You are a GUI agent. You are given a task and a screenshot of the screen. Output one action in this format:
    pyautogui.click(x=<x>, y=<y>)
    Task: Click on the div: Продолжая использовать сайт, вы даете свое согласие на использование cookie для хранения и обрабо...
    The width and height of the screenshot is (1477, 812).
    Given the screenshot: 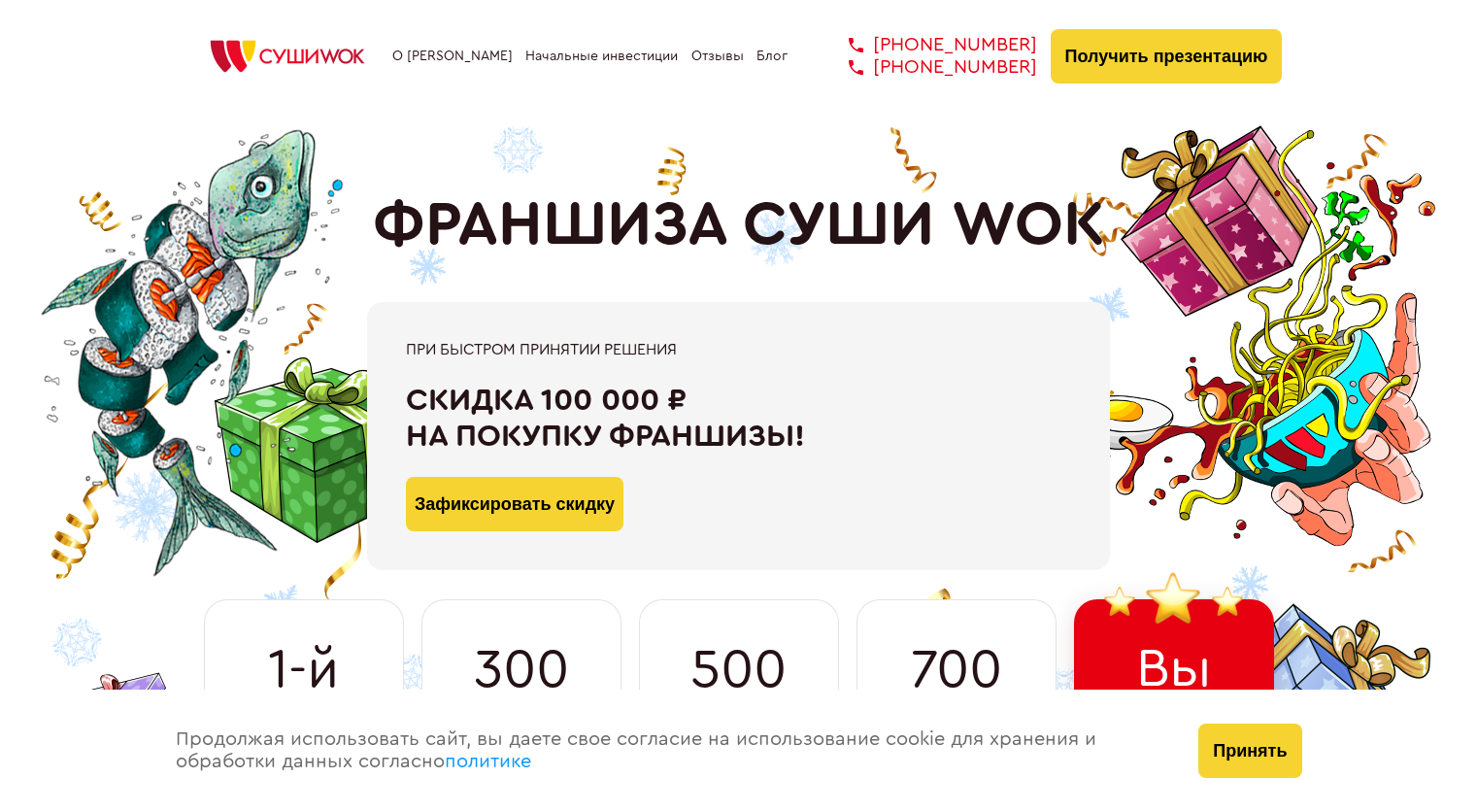 What is the action you would take?
    pyautogui.click(x=669, y=751)
    